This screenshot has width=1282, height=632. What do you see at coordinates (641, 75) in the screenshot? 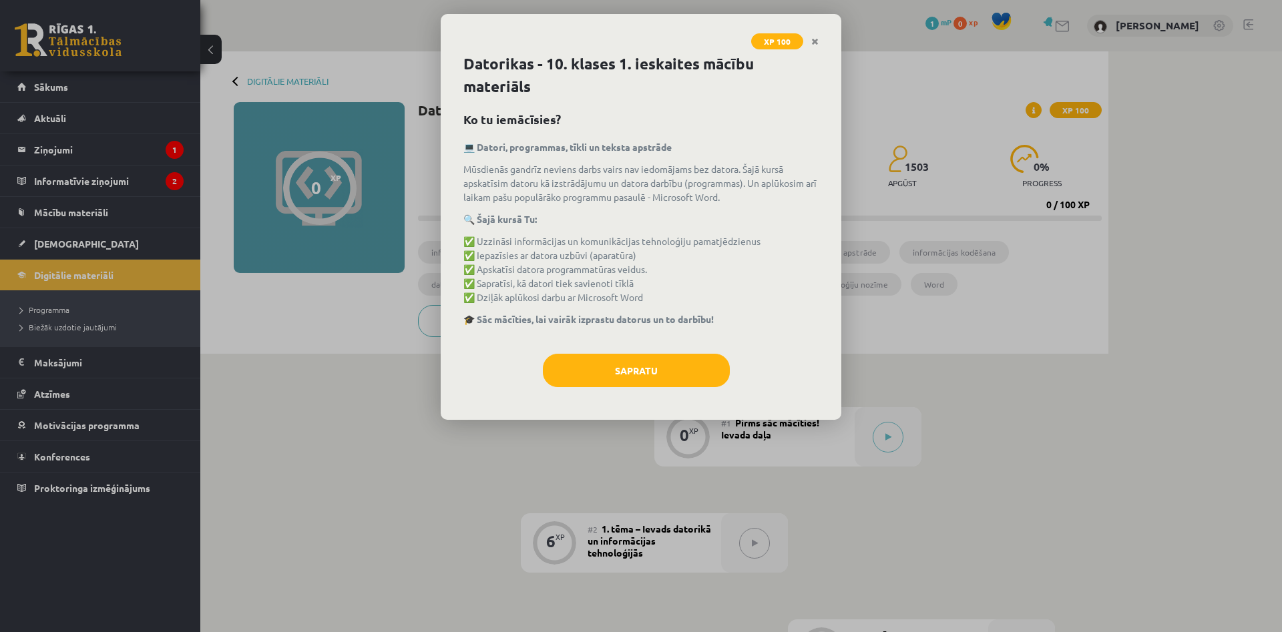
I see `h1: Datorikas - 10. klases 1. ieskaites mācību materiāls` at bounding box center [641, 75].